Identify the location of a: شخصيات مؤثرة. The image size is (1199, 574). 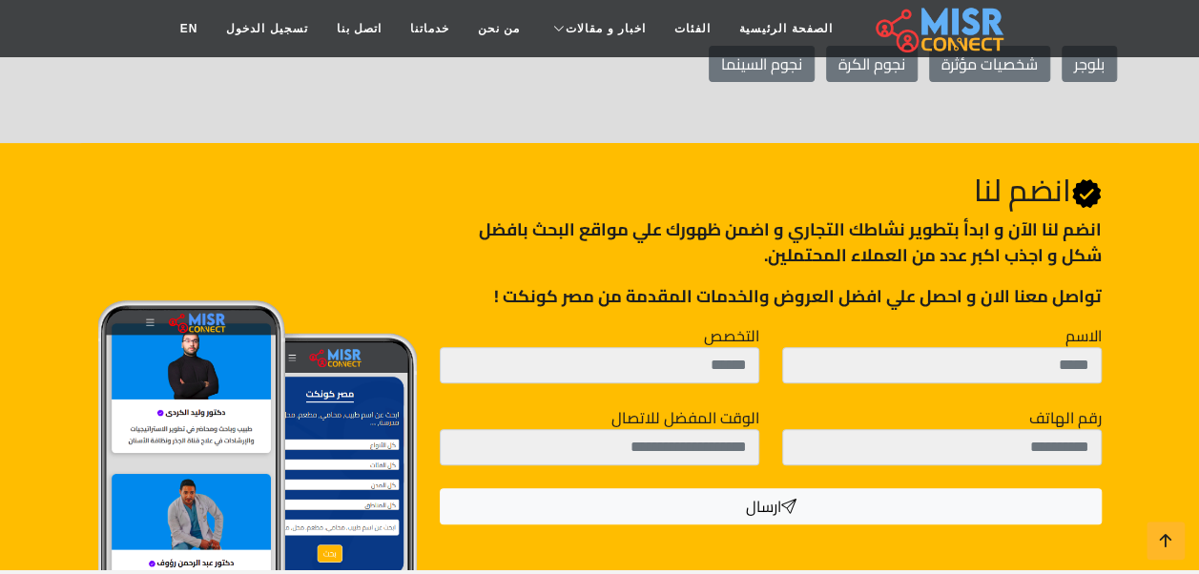
(989, 64).